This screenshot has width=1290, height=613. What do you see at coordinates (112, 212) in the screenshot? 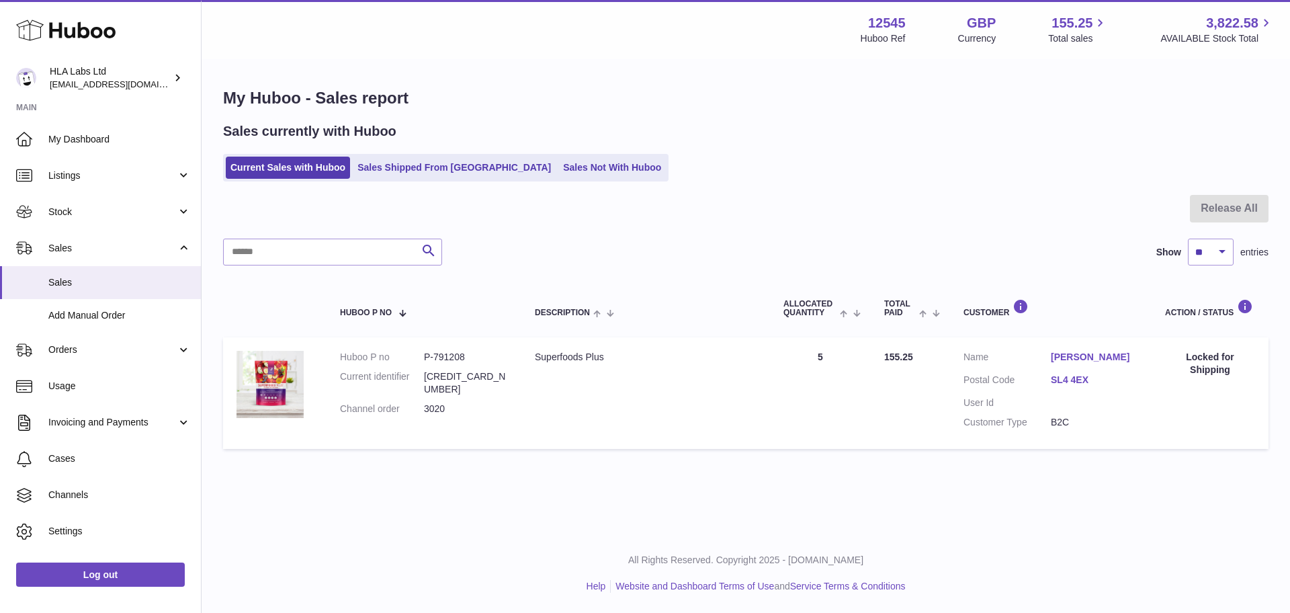
I see `span: Stock` at bounding box center [112, 212].